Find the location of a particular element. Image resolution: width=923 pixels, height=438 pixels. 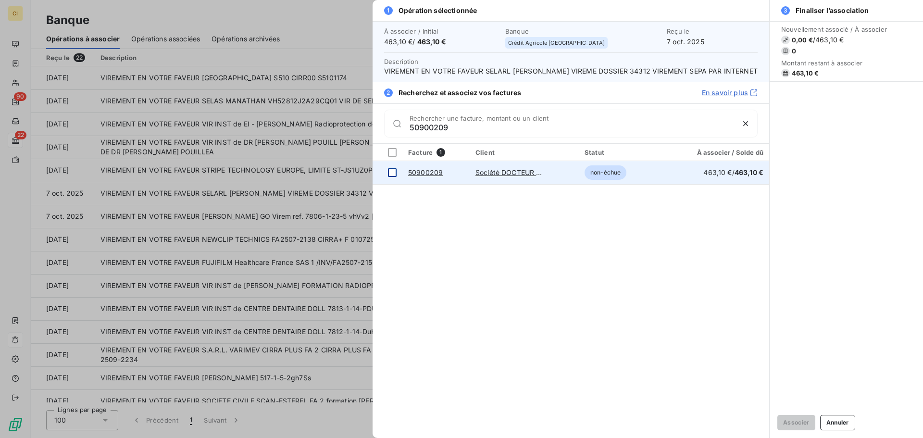

div: 7 oct. 2025 is located at coordinates (712, 37).